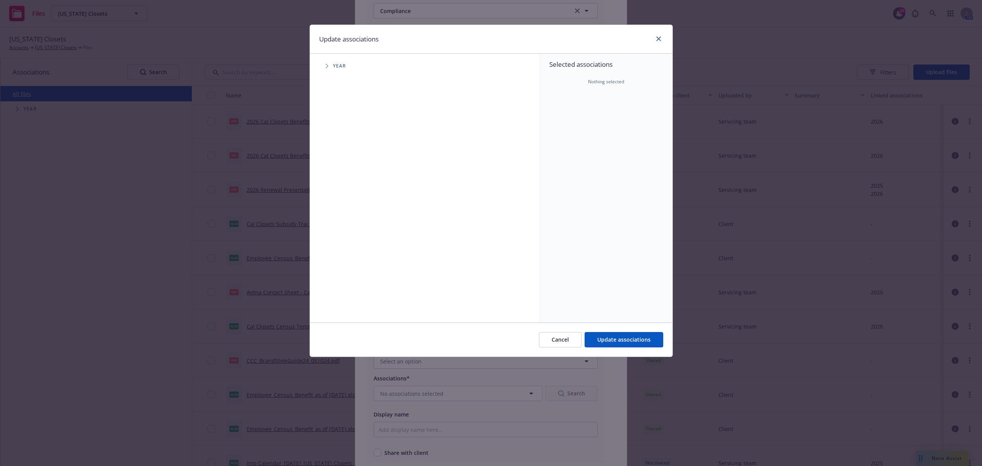  What do you see at coordinates (659, 39) in the screenshot?
I see `a: close` at bounding box center [659, 39].